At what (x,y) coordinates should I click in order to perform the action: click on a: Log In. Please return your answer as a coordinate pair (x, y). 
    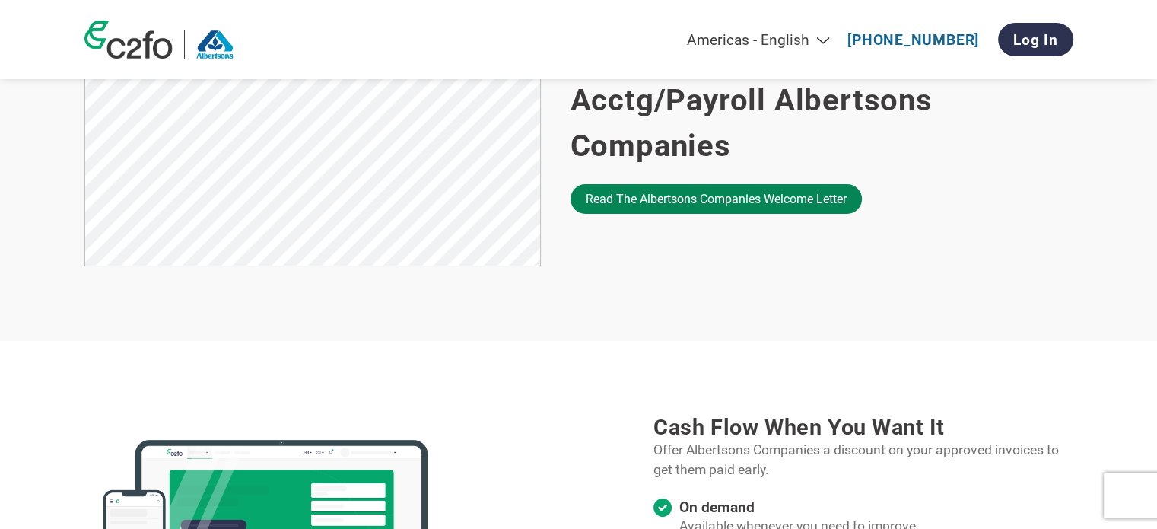
    Looking at the image, I should click on (1036, 40).